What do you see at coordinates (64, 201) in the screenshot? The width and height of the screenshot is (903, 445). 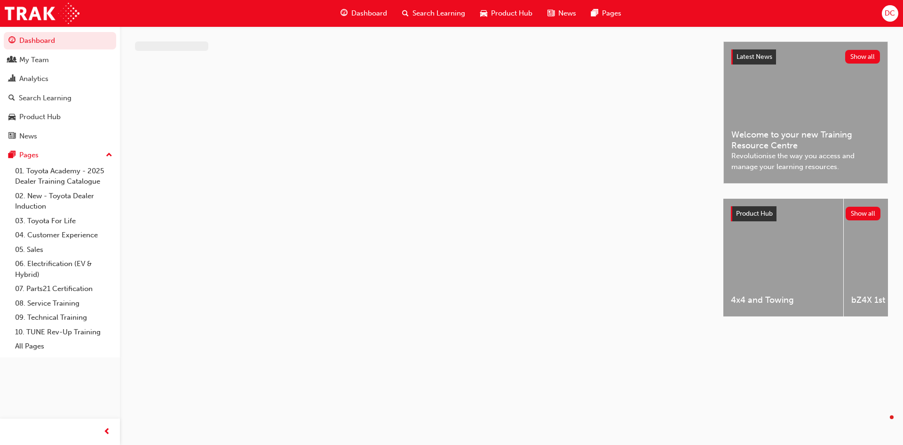 I see `a: 02. New - Toyota Dealer Induction` at bounding box center [64, 201].